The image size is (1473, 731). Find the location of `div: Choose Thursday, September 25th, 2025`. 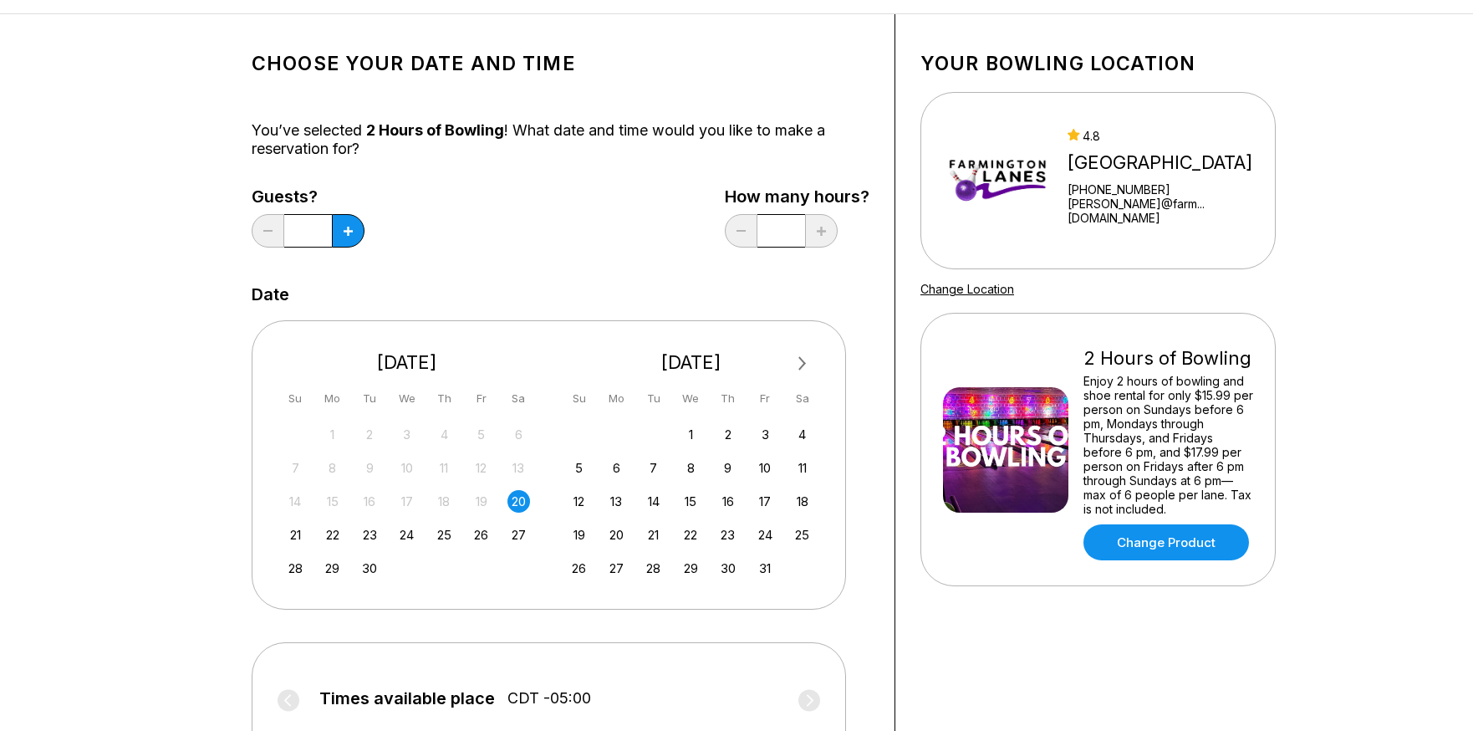

div: Choose Thursday, September 25th, 2025 is located at coordinates (444, 534).